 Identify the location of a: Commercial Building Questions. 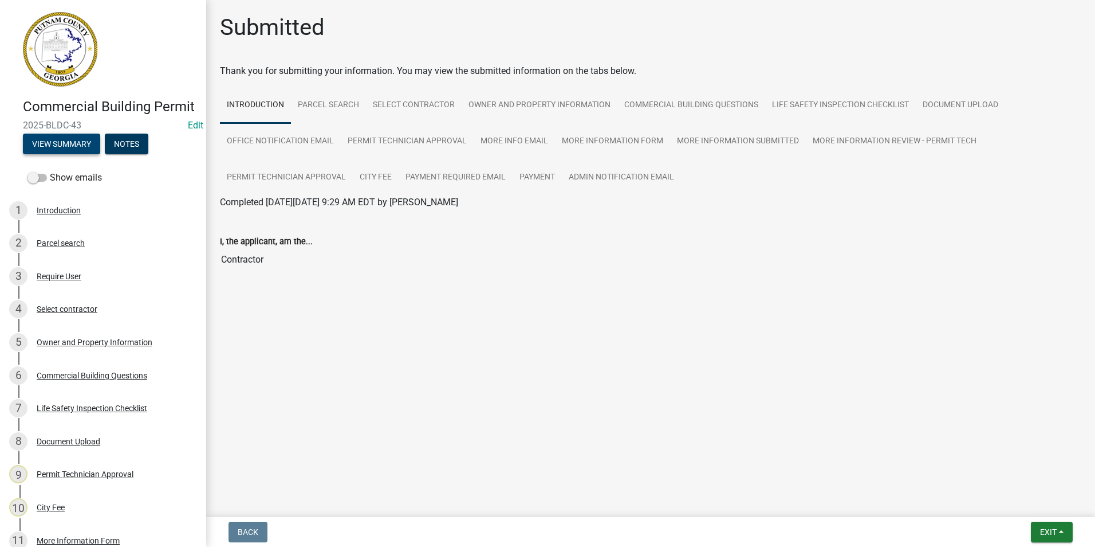
(691, 105).